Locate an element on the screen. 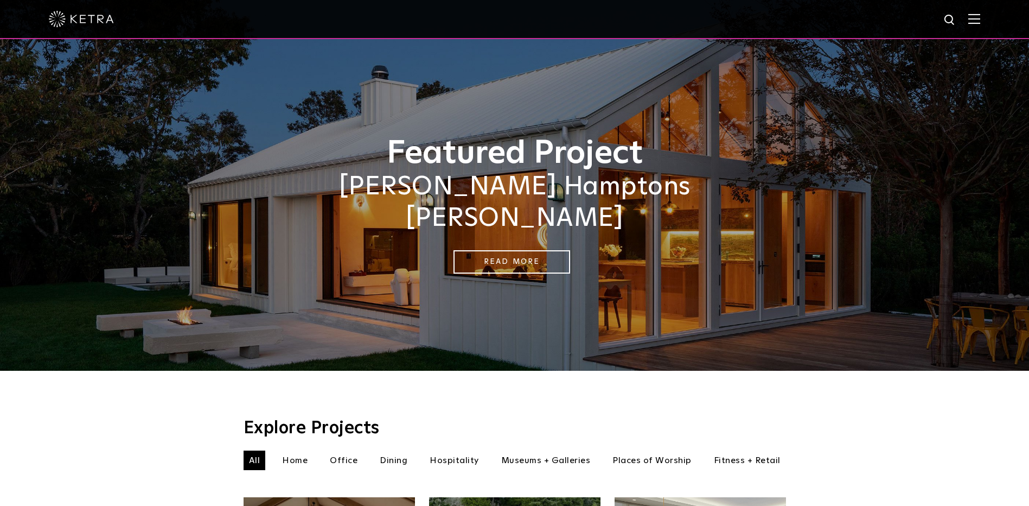 This screenshot has height=506, width=1029. h1: Featured Project is located at coordinates (515, 154).